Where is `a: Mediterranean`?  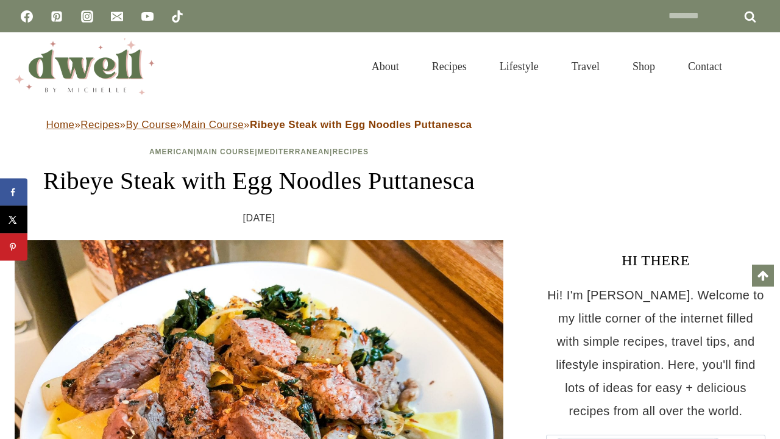 a: Mediterranean is located at coordinates (294, 152).